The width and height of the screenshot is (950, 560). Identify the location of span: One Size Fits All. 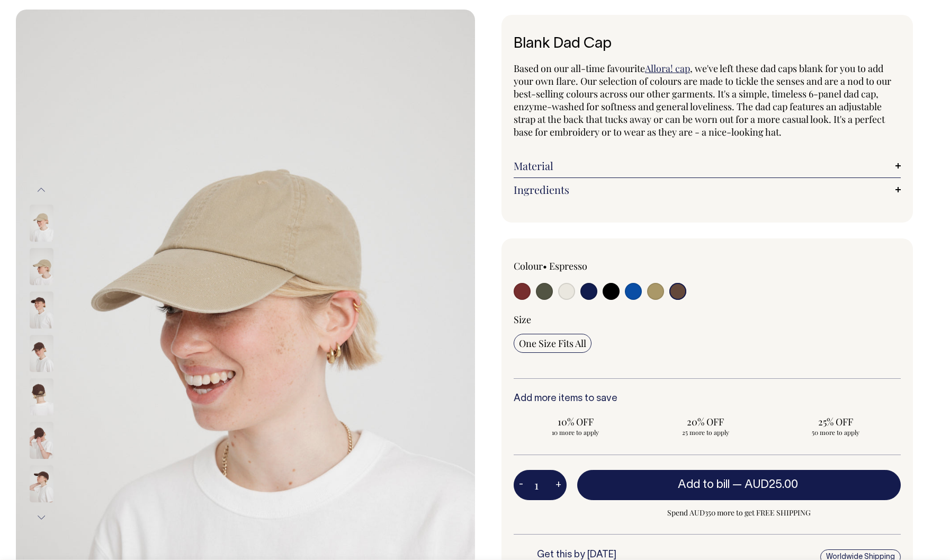
(552, 343).